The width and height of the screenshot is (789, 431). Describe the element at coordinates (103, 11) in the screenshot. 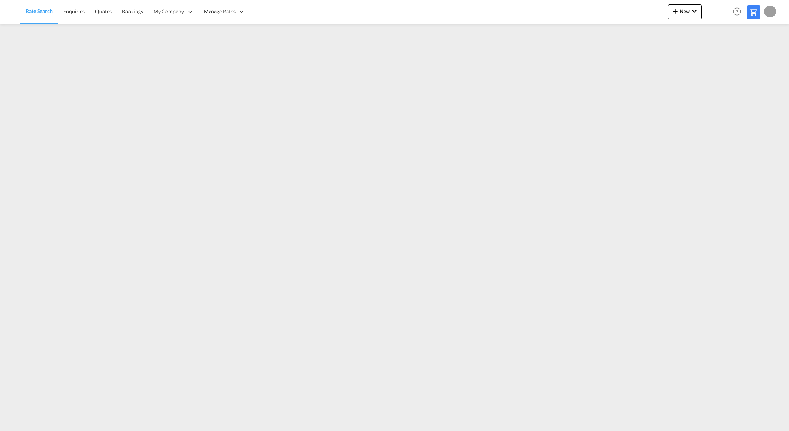

I see `span: Quotes` at that location.